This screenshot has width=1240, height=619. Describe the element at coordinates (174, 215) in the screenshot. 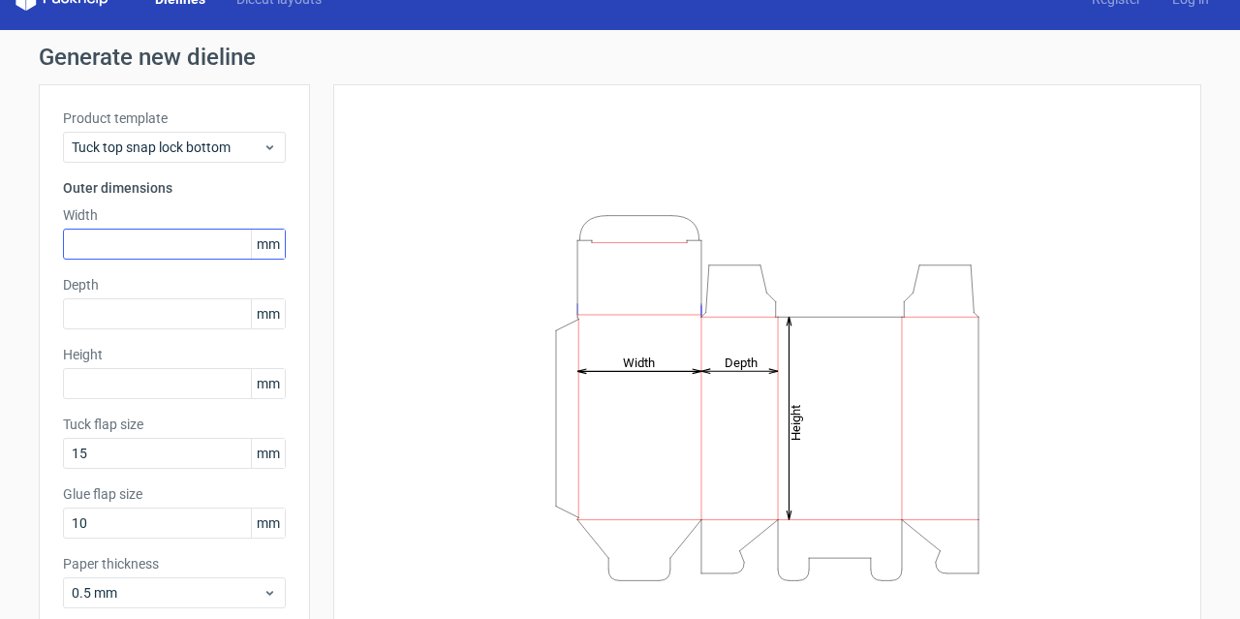

I see `label: Width` at that location.